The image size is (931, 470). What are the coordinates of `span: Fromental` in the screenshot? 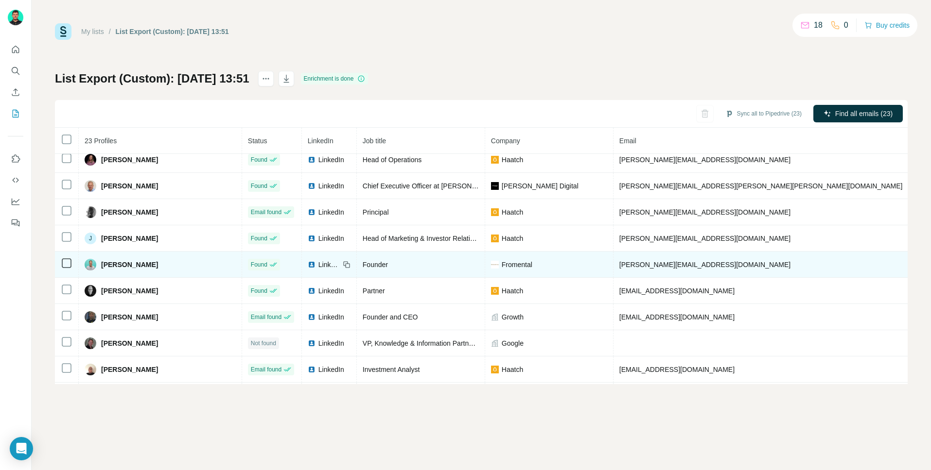 It's located at (517, 265).